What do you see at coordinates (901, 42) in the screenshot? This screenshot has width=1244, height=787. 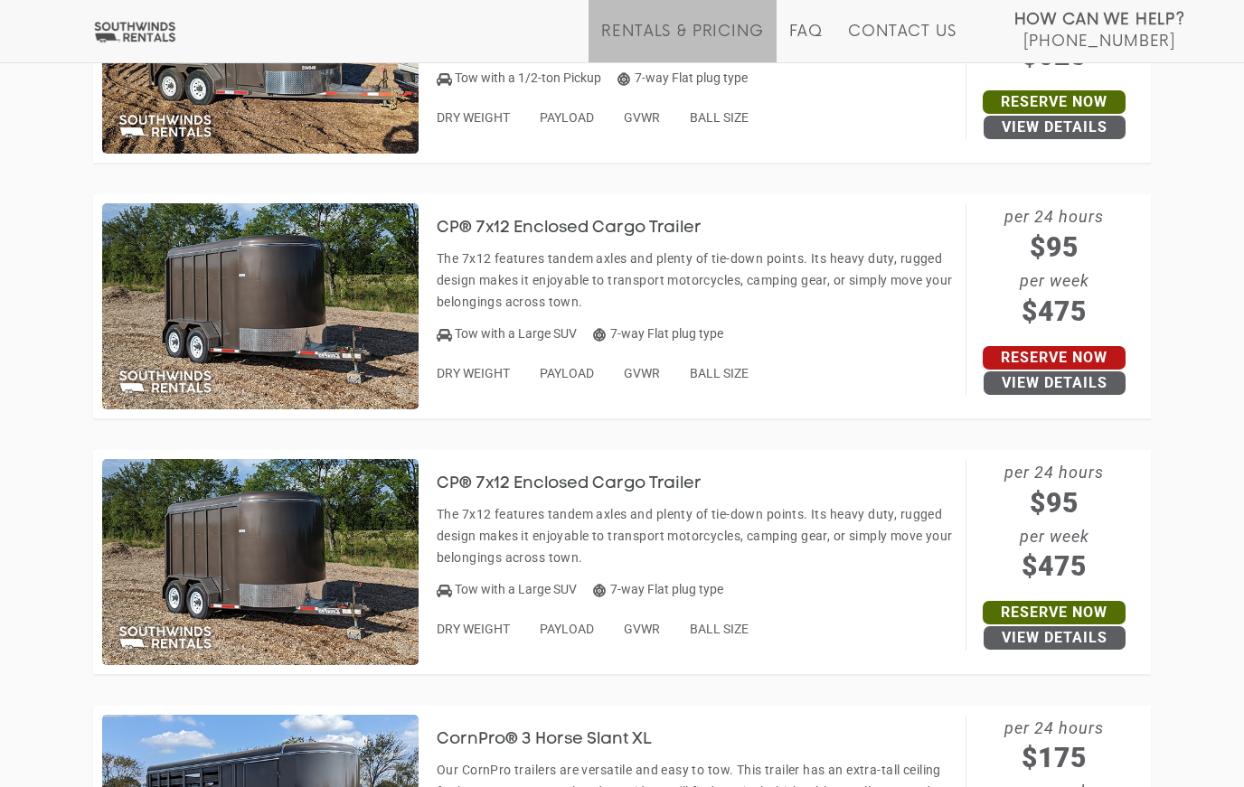 I see `a: Contact Us` at bounding box center [901, 42].